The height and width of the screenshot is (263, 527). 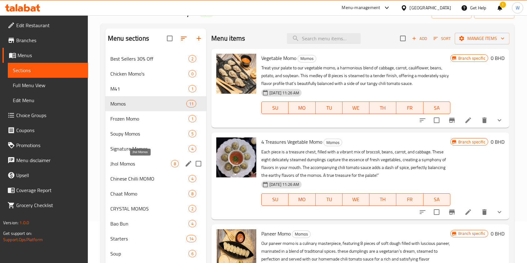 I want to click on span: Best Sellers 30% Off, so click(x=149, y=59).